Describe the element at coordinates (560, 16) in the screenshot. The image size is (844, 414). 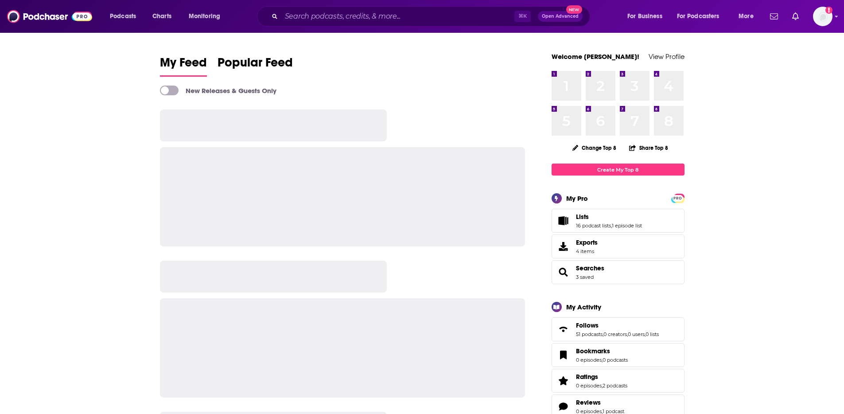
I see `span: Open Advanced` at that location.